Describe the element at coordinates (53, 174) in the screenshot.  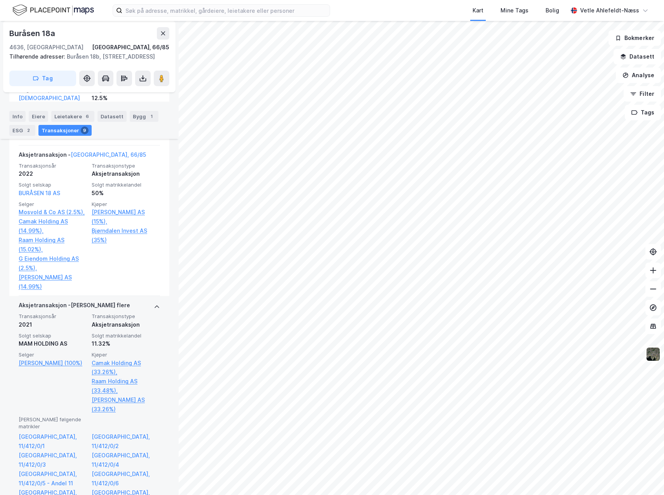
I see `div: 2022` at that location.